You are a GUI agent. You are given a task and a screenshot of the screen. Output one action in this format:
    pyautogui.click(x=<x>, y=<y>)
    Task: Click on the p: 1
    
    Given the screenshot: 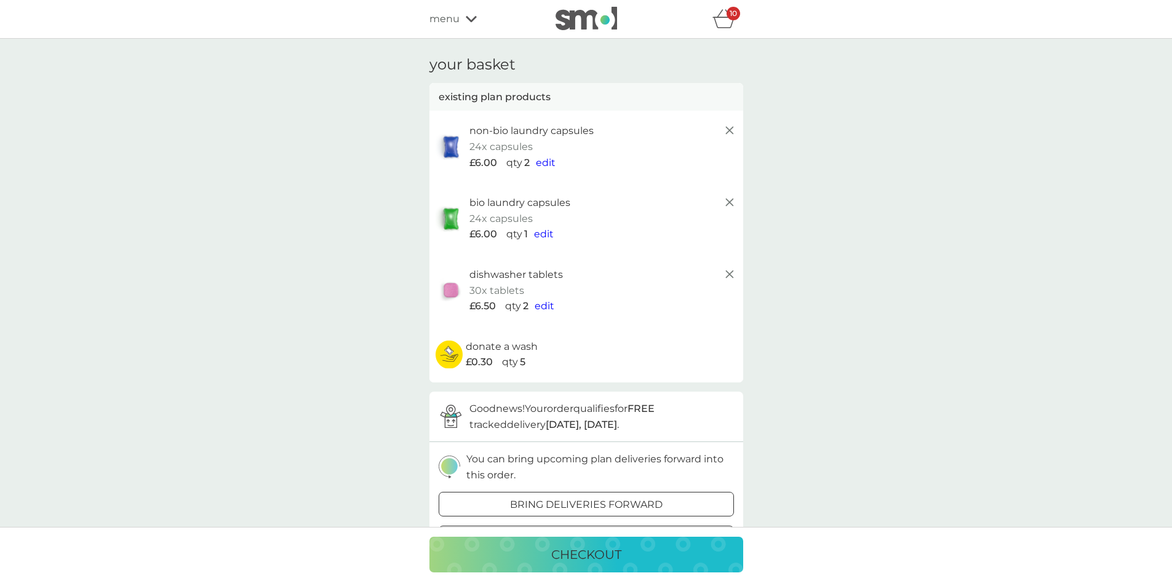 What is the action you would take?
    pyautogui.click(x=526, y=234)
    